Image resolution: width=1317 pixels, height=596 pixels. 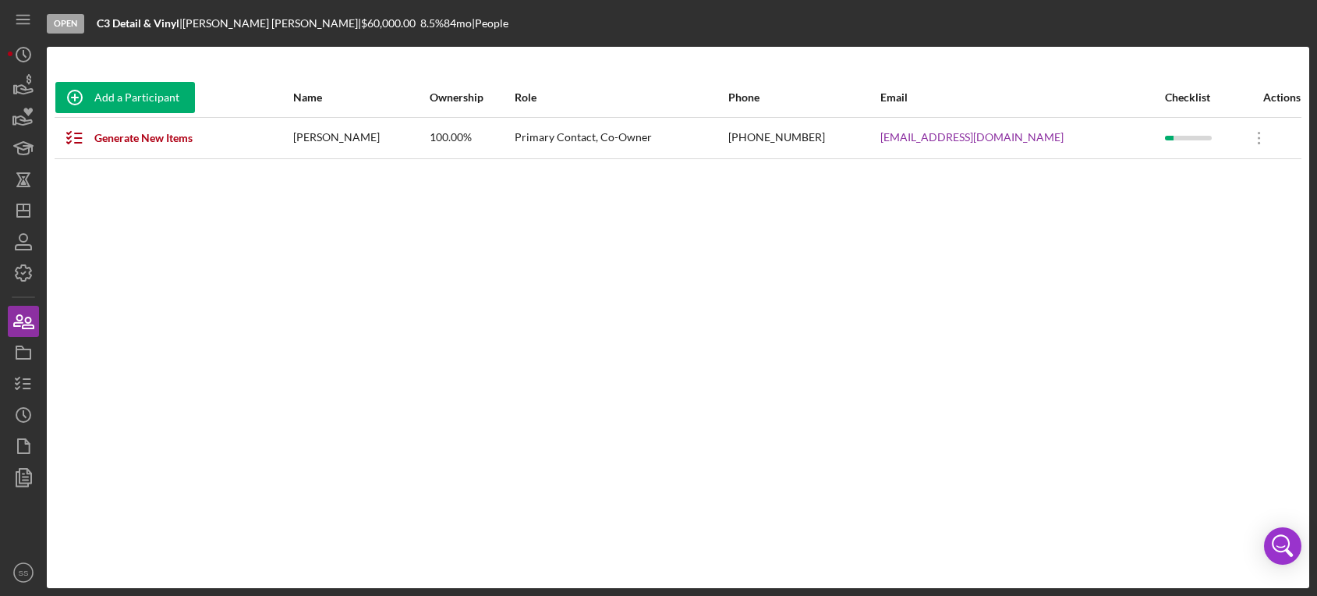 What do you see at coordinates (132, 138) in the screenshot?
I see `button: Generate New Items` at bounding box center [132, 138].